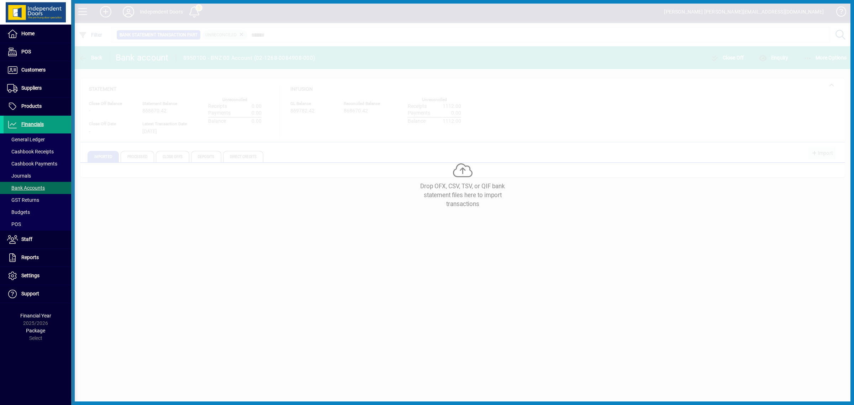 The height and width of the screenshot is (405, 854). What do you see at coordinates (37, 152) in the screenshot?
I see `a: Cashbook Receipts` at bounding box center [37, 152].